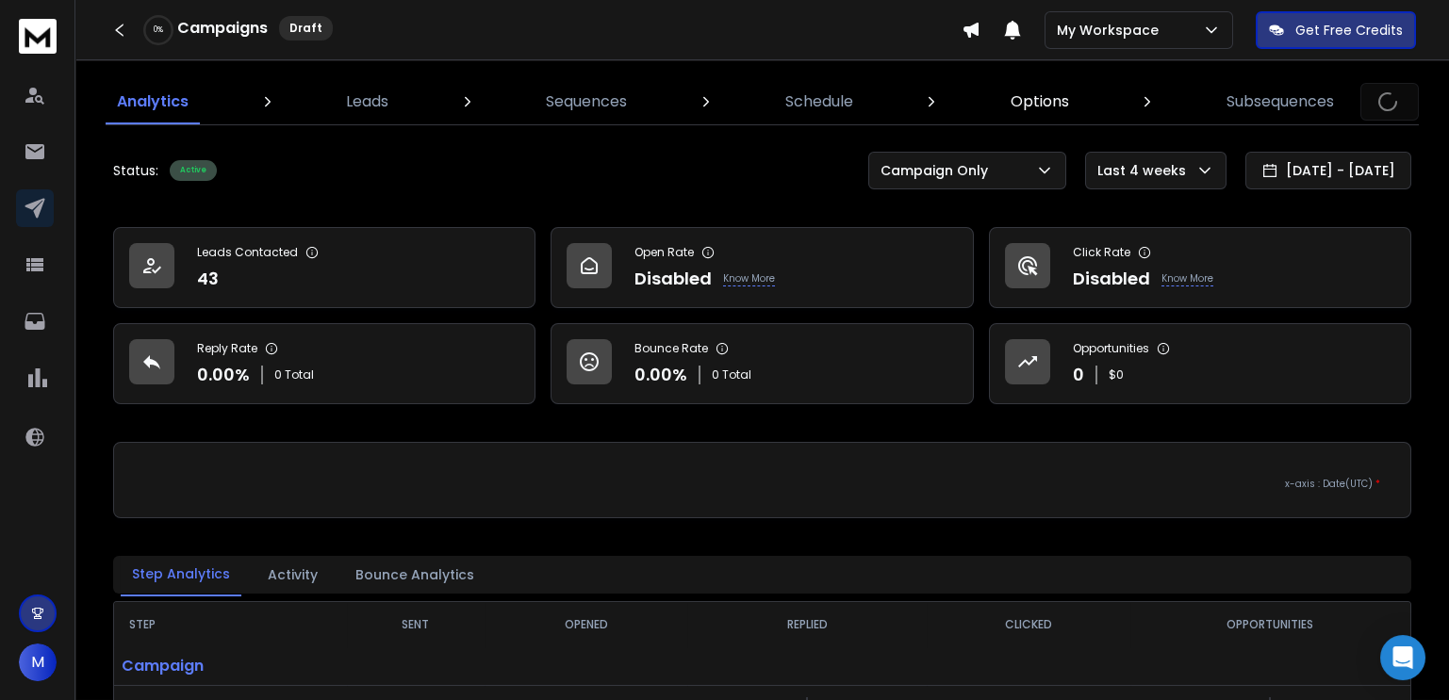  Describe the element at coordinates (153, 102) in the screenshot. I see `p: Analytics` at that location.